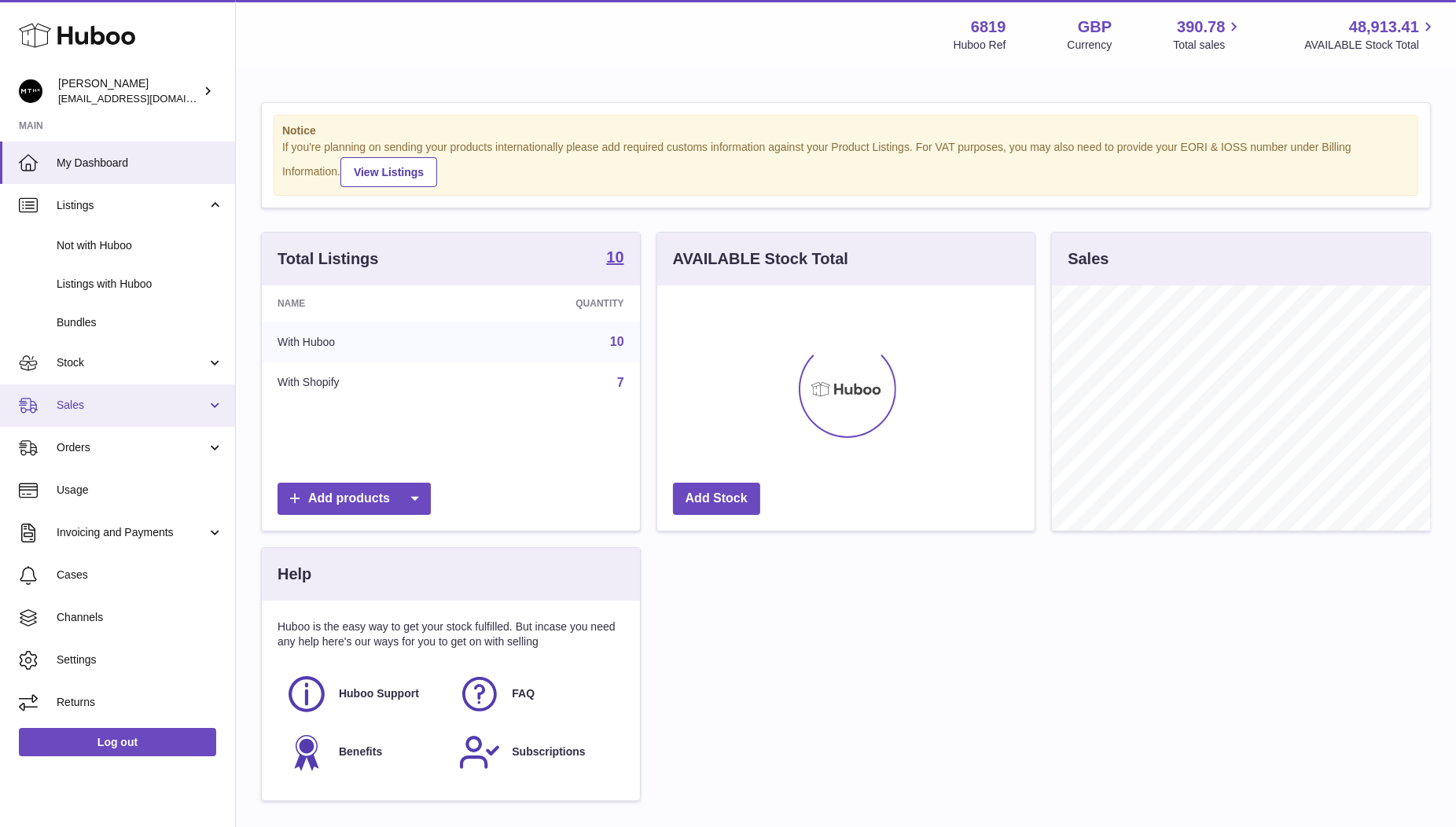 The width and height of the screenshot is (1456, 827). Describe the element at coordinates (364, 752) in the screenshot. I see `a: Benefits` at that location.